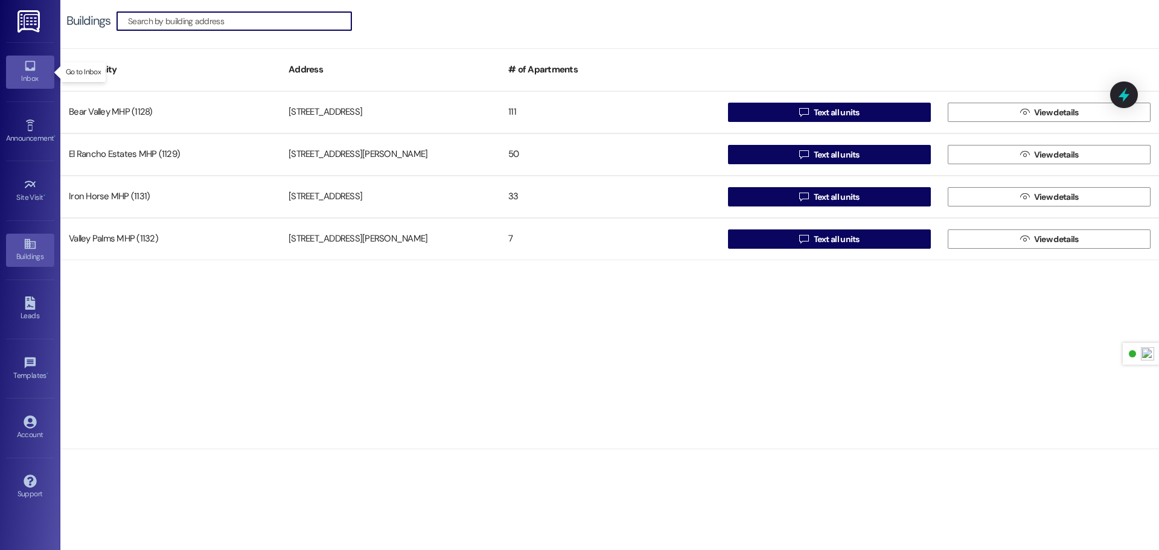  Describe the element at coordinates (88, 21) in the screenshot. I see `div: Buildings` at that location.